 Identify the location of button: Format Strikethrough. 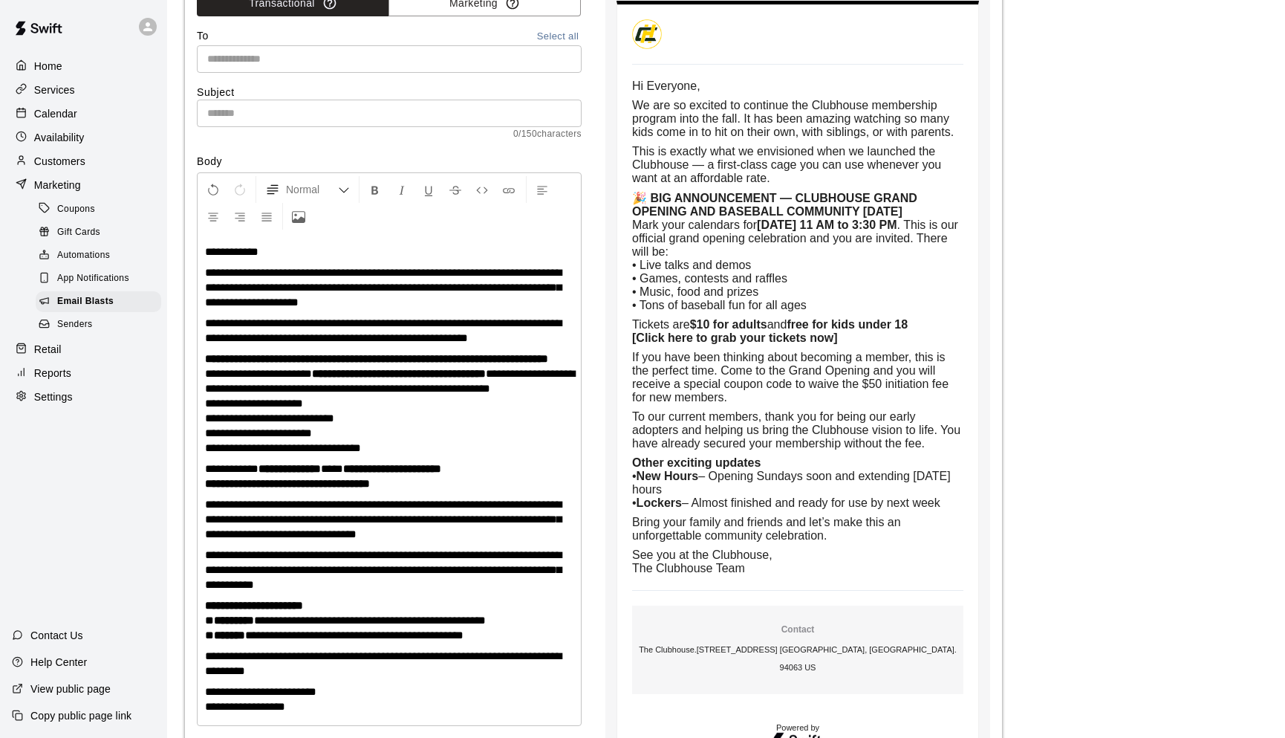
(455, 189).